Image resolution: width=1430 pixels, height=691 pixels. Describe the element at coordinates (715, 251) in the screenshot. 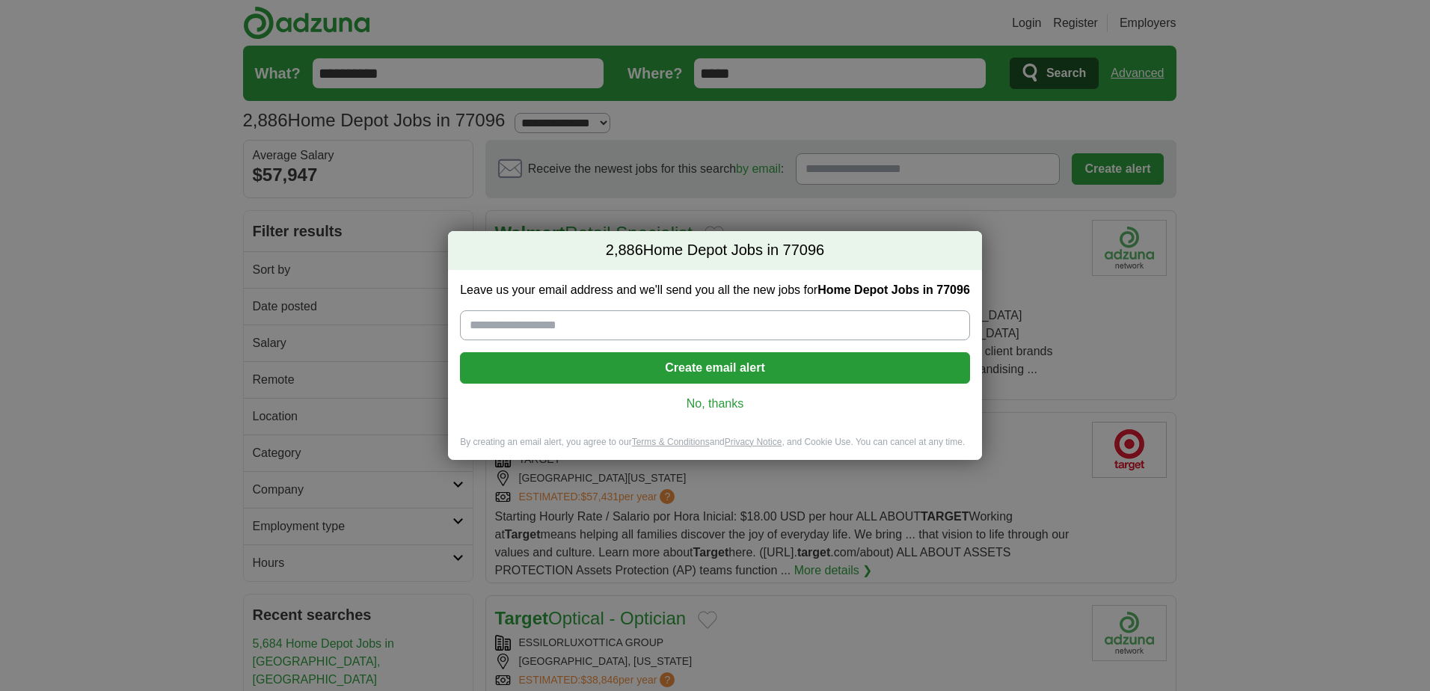

I see `h2: Home Depot Jobs in 77096` at that location.